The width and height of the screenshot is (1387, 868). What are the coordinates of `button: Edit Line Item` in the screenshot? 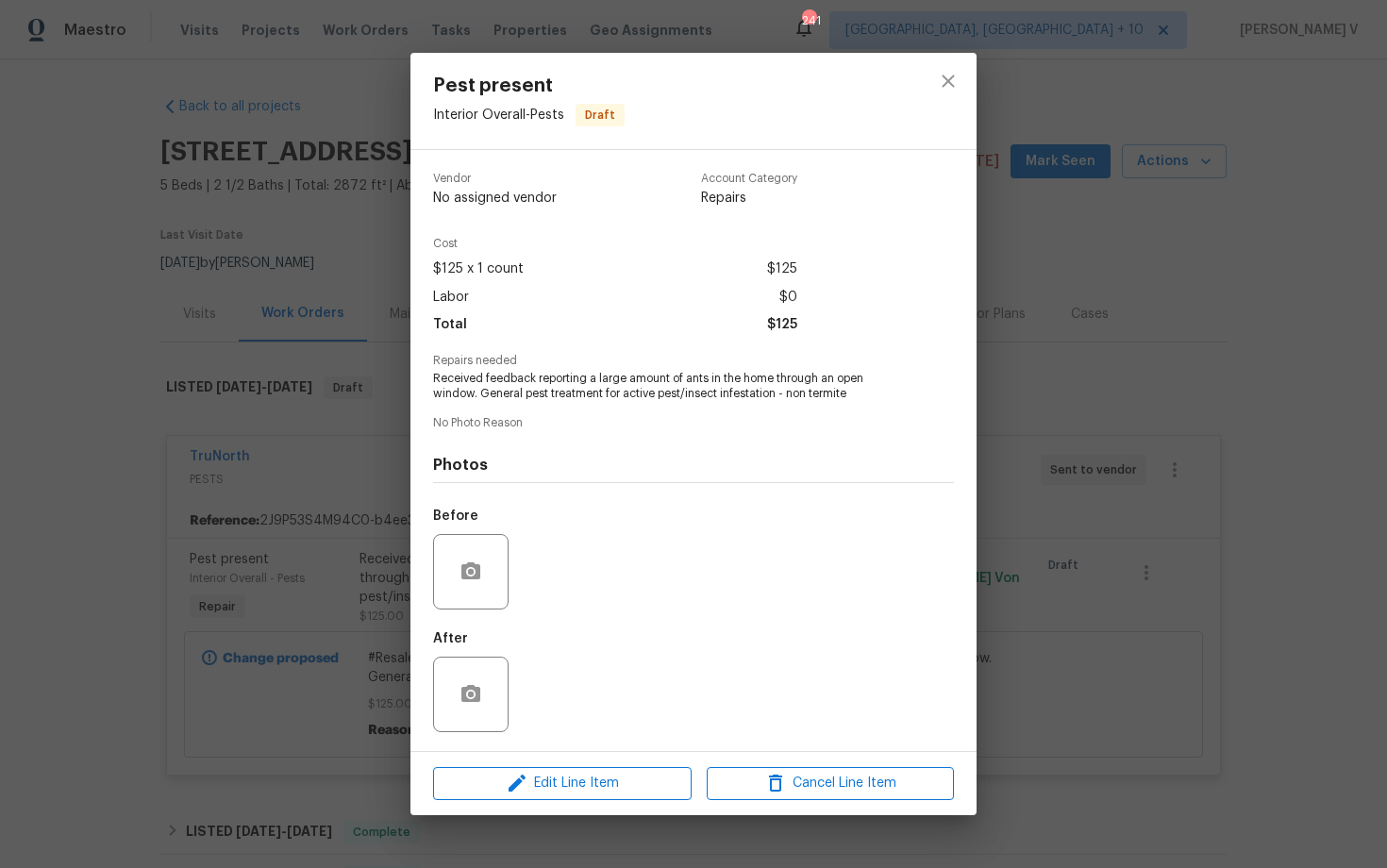 It's located at (562, 783).